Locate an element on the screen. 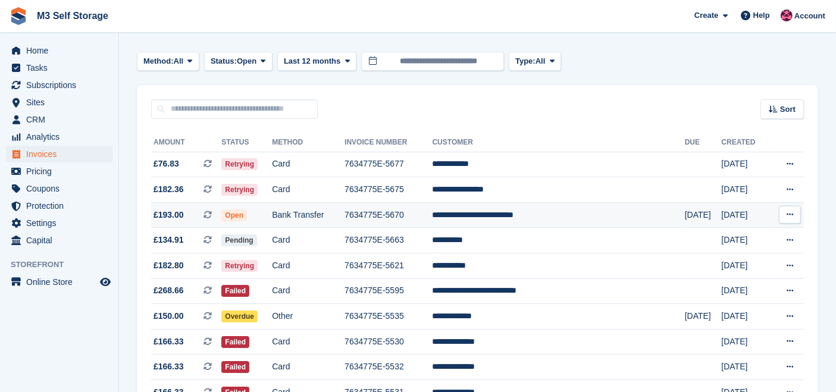 The image size is (836, 392). span: Pricing is located at coordinates (62, 171).